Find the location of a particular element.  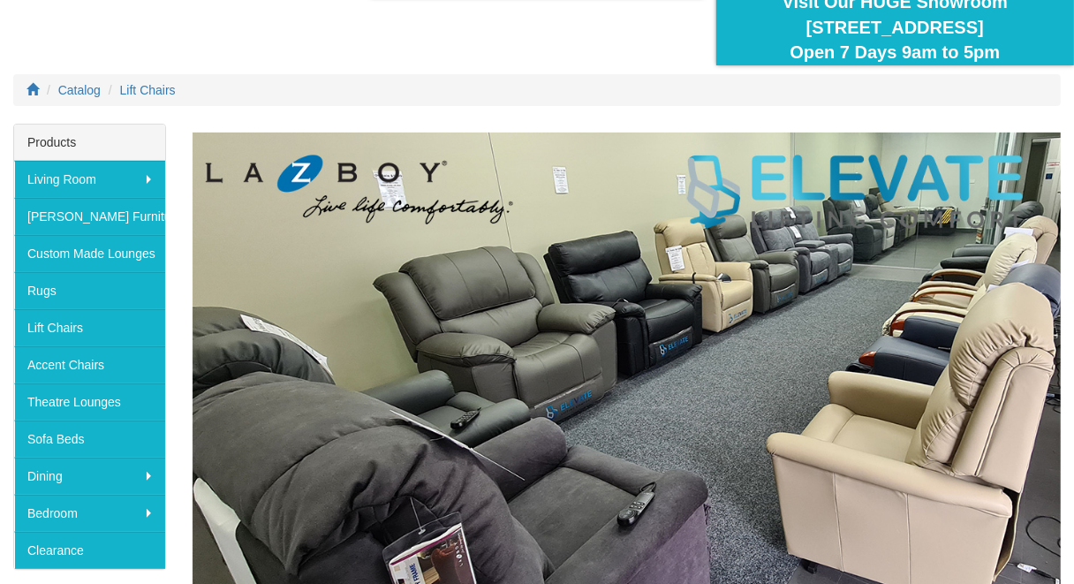

a: Theatre Lounges is located at coordinates (89, 402).